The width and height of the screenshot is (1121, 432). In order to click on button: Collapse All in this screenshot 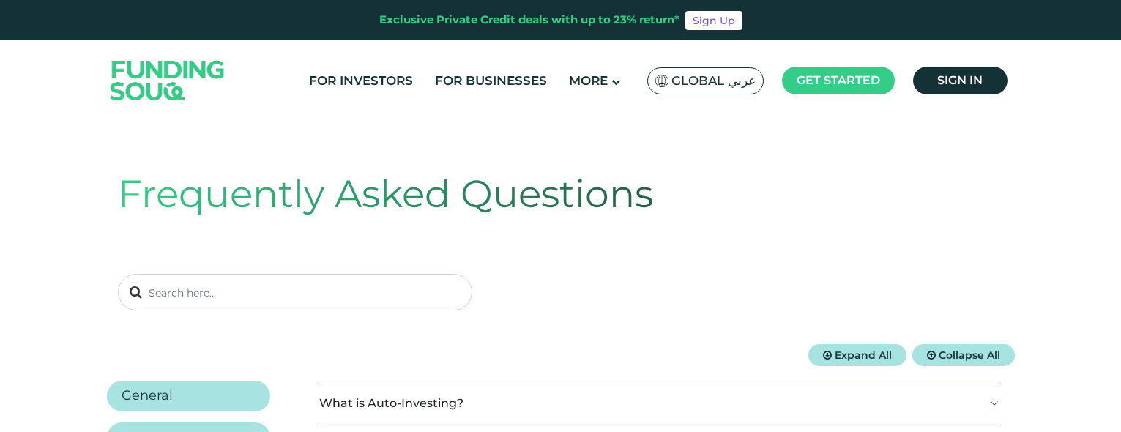, I will do `click(964, 355)`.